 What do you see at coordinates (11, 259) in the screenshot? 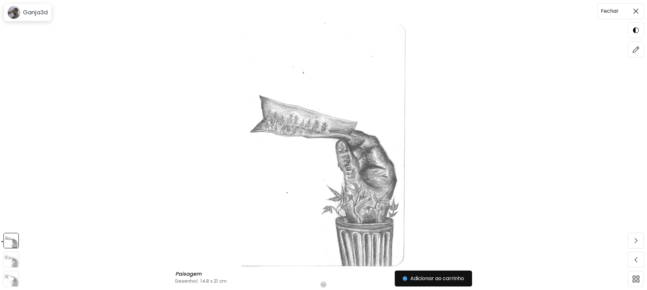
I see `div: animation` at bounding box center [11, 259].